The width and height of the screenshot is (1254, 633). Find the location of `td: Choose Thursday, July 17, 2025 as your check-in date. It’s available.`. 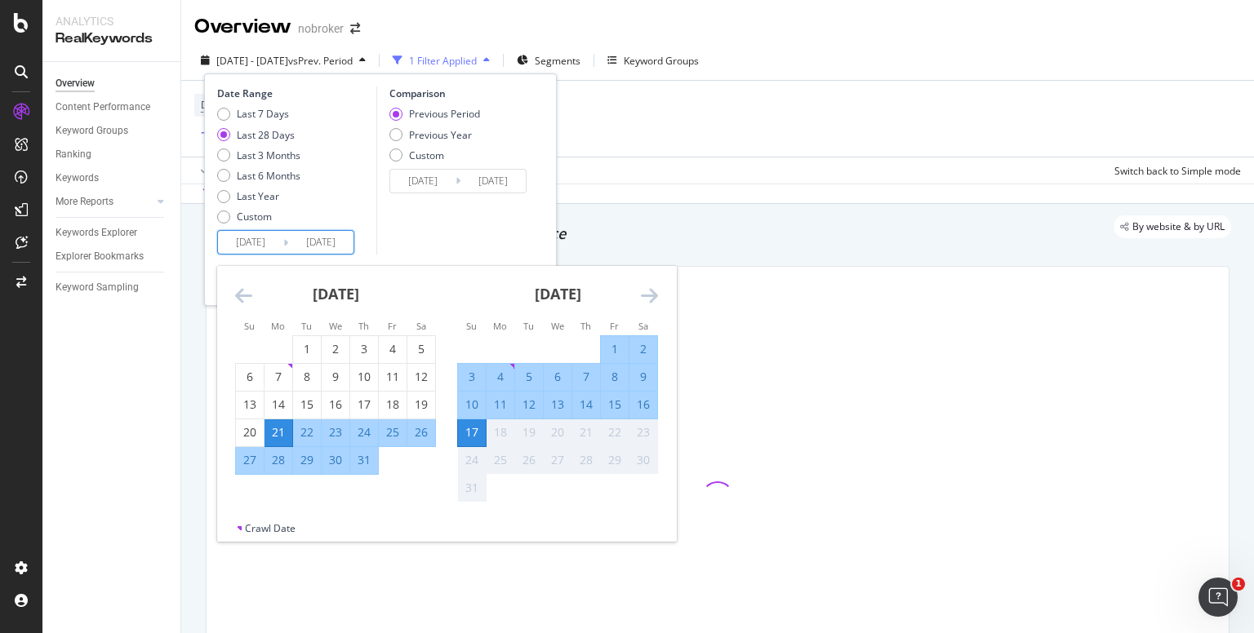

td: Choose Thursday, July 17, 2025 as your check-in date. It’s available. is located at coordinates (364, 405).